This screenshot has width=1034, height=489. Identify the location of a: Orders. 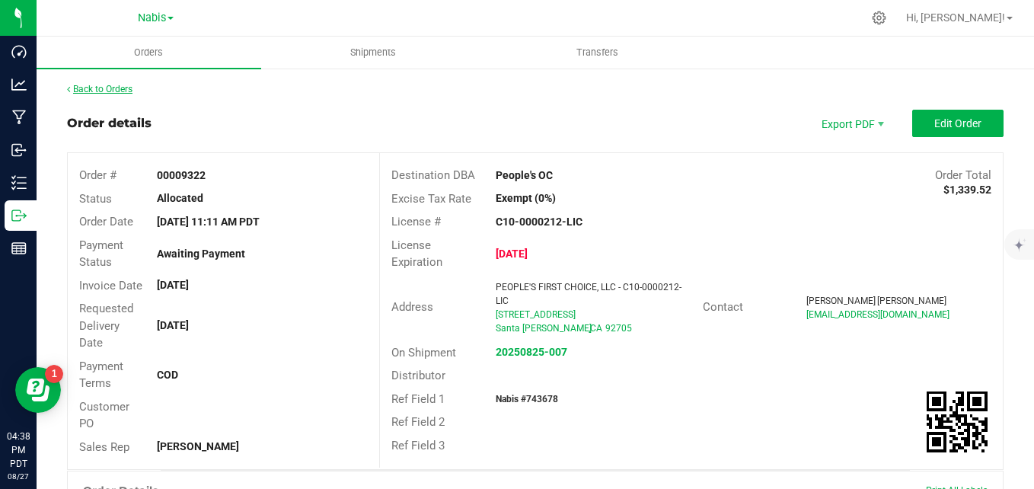
(148, 53).